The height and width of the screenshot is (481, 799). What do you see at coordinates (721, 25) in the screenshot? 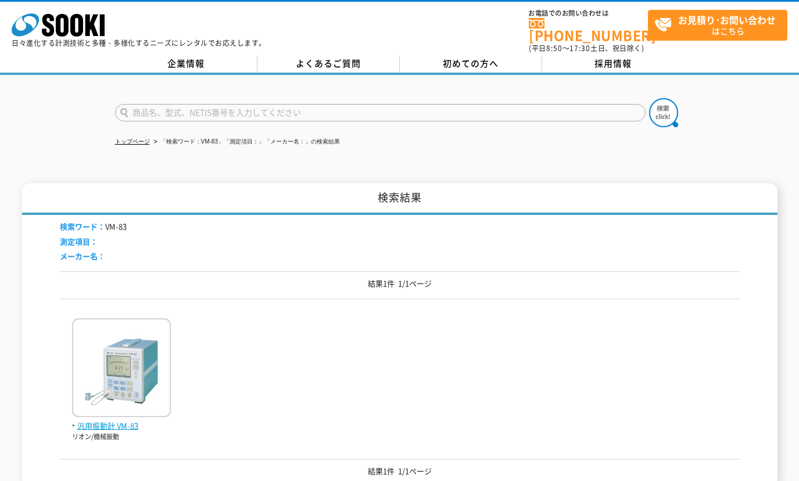
I see `span: はこちら` at bounding box center [721, 25].